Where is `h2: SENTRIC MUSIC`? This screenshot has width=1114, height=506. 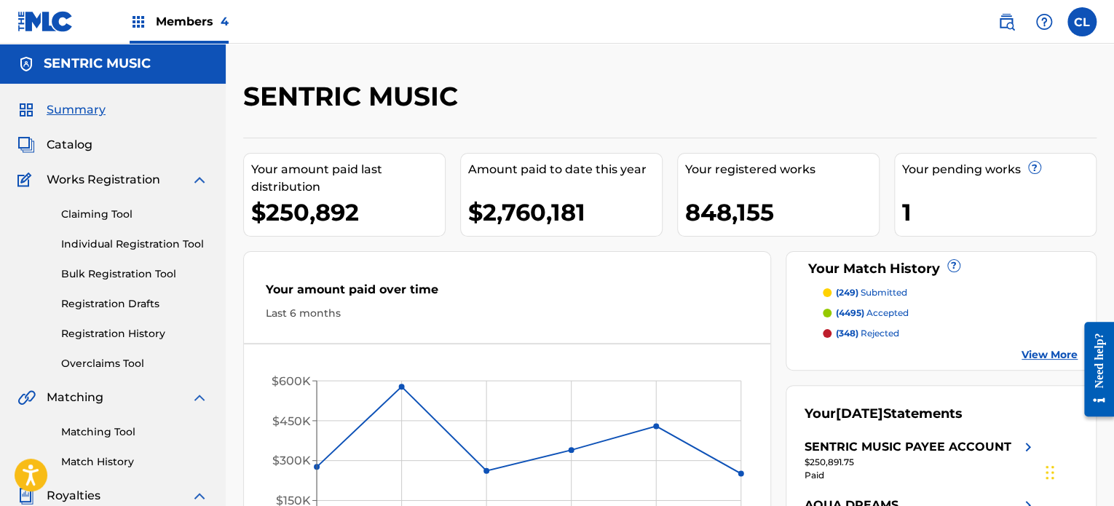 h2: SENTRIC MUSIC is located at coordinates (354, 96).